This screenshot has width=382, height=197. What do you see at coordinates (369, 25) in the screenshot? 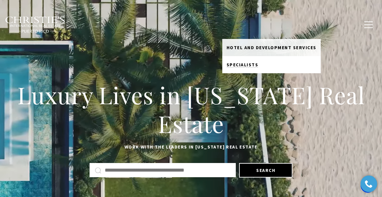
I see `button: button` at bounding box center [369, 25].